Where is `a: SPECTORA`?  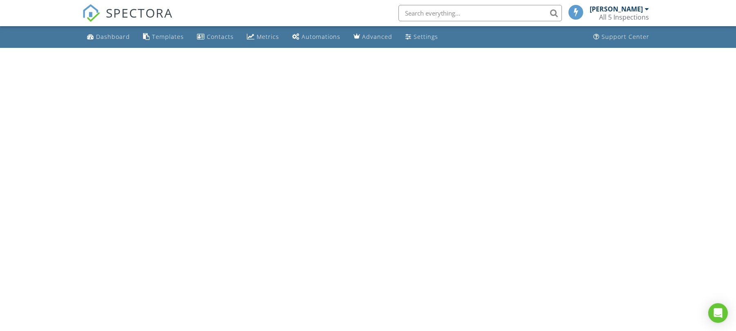
a: SPECTORA is located at coordinates (128, 20).